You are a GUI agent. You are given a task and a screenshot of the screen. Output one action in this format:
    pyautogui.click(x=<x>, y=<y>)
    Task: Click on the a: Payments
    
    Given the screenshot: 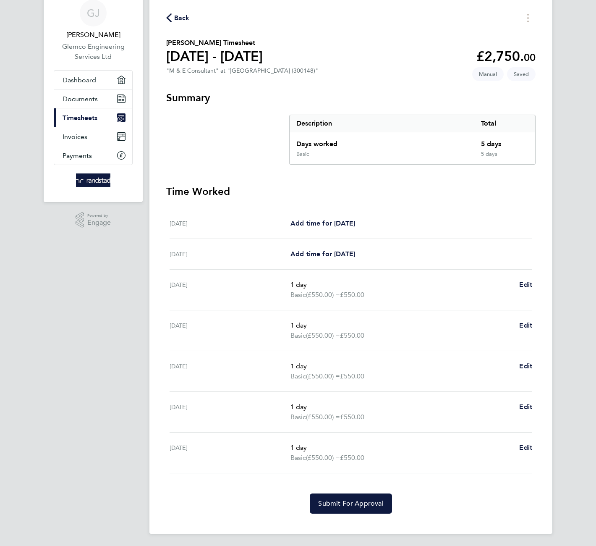 What is the action you would take?
    pyautogui.click(x=93, y=155)
    